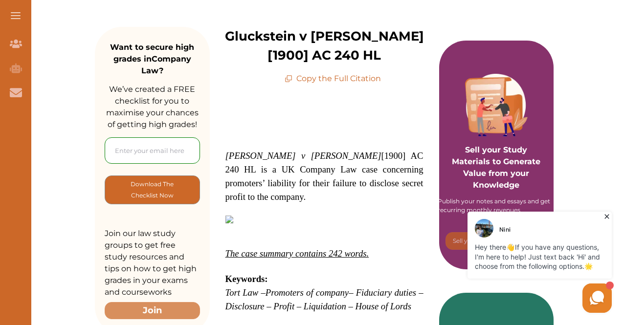 The height and width of the screenshot is (325, 624). What do you see at coordinates (150, 47) in the screenshot?
I see `p: Hey there If you have any questions, I'm here to help! Just text back 'Hi' and choose from the fo...` at bounding box center [150, 47].